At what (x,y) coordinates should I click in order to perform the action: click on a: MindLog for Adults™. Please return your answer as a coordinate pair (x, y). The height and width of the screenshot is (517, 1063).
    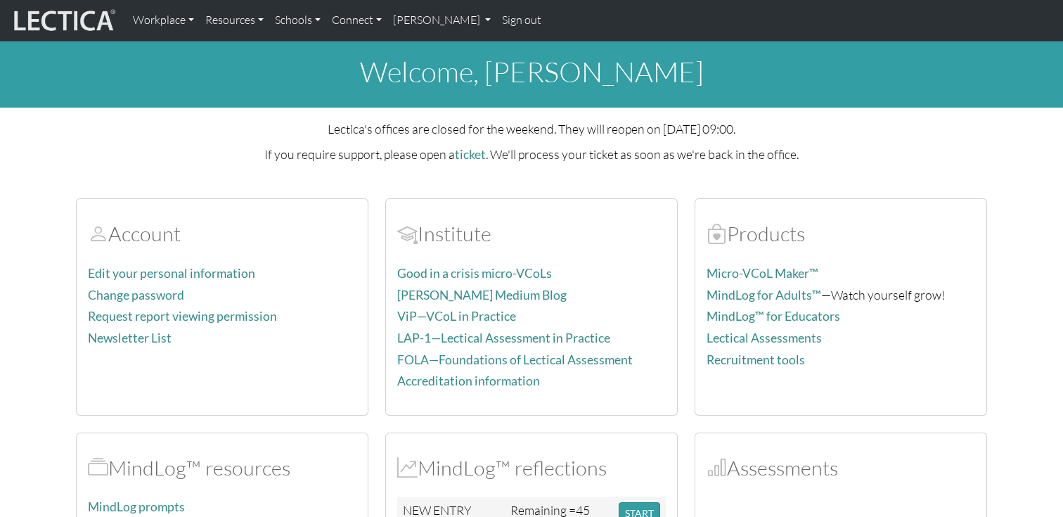
    Looking at the image, I should click on (764, 295).